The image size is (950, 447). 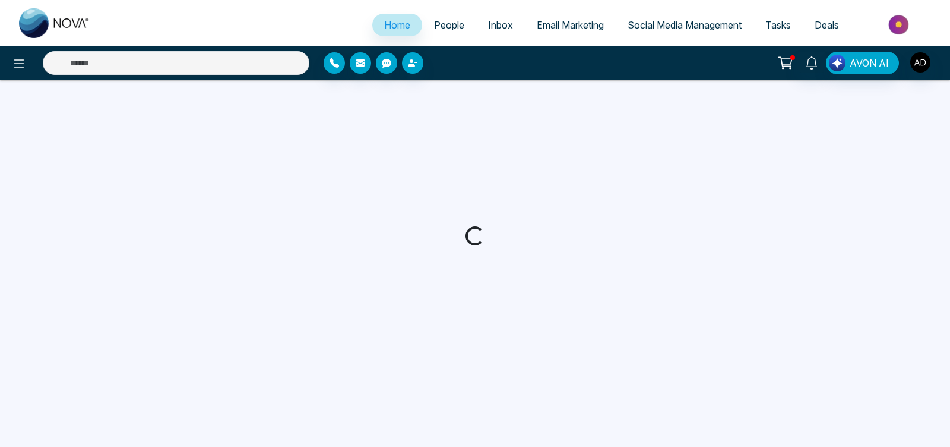 I want to click on span: People, so click(x=449, y=25).